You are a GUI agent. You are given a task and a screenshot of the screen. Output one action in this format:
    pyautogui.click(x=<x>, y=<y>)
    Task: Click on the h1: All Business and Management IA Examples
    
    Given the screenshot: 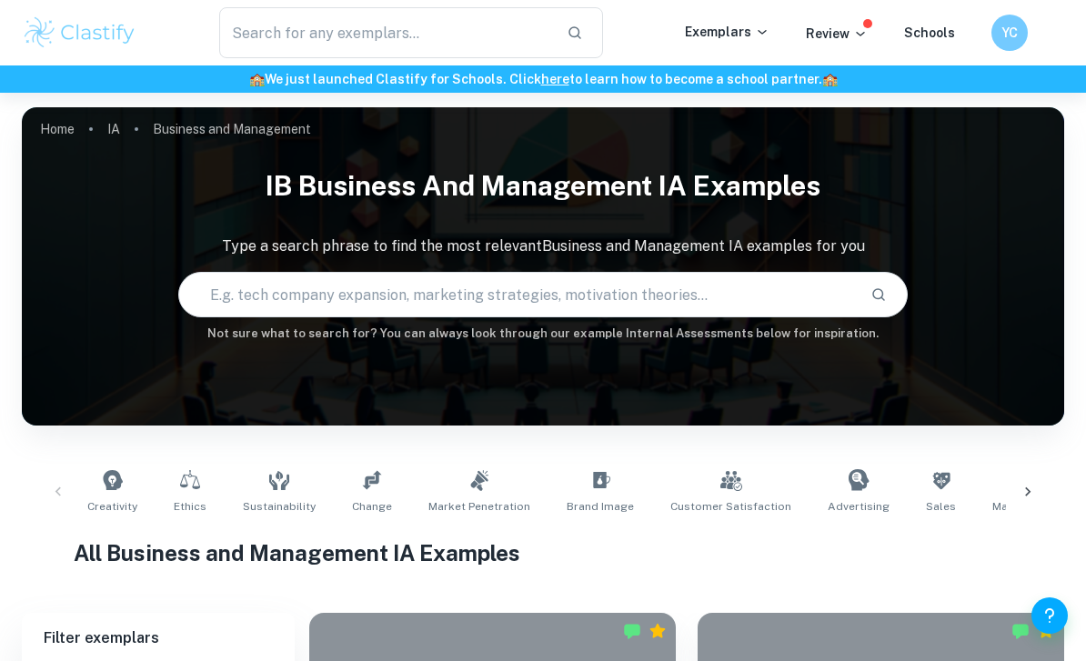 What is the action you would take?
    pyautogui.click(x=542, y=553)
    